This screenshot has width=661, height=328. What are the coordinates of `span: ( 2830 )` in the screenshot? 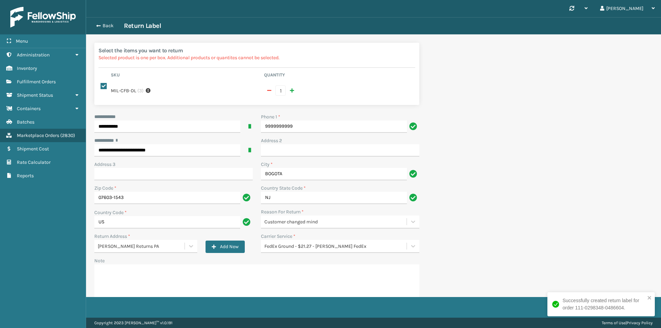 It's located at (67, 135).